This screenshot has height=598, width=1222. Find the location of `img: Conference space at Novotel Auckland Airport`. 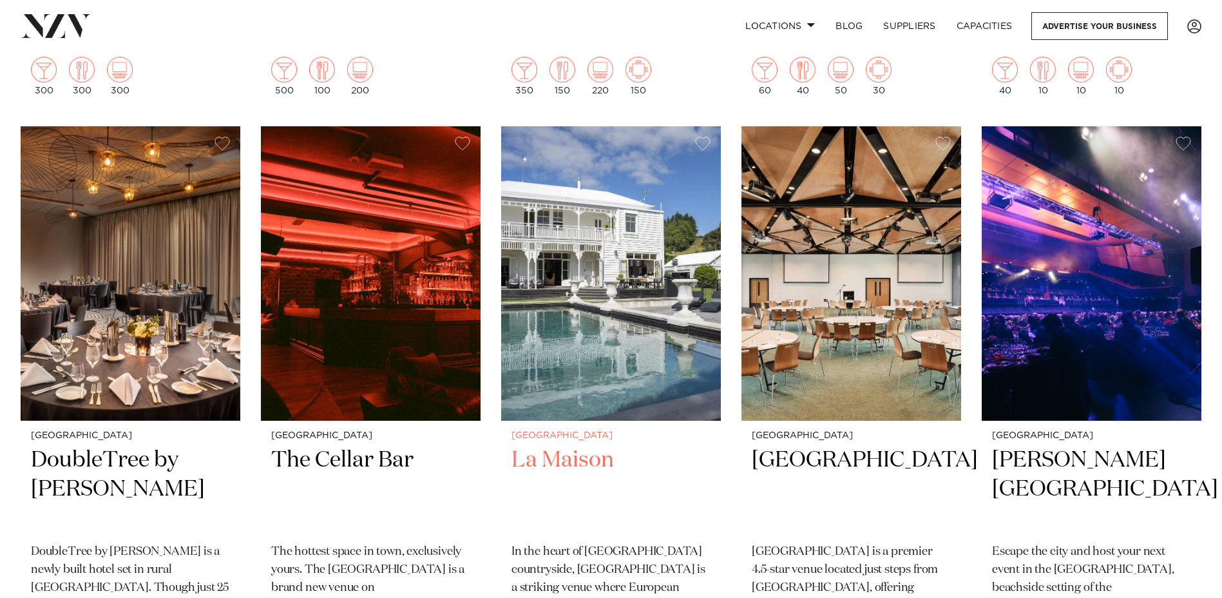

img: Conference space at Novotel Auckland Airport is located at coordinates (851, 273).